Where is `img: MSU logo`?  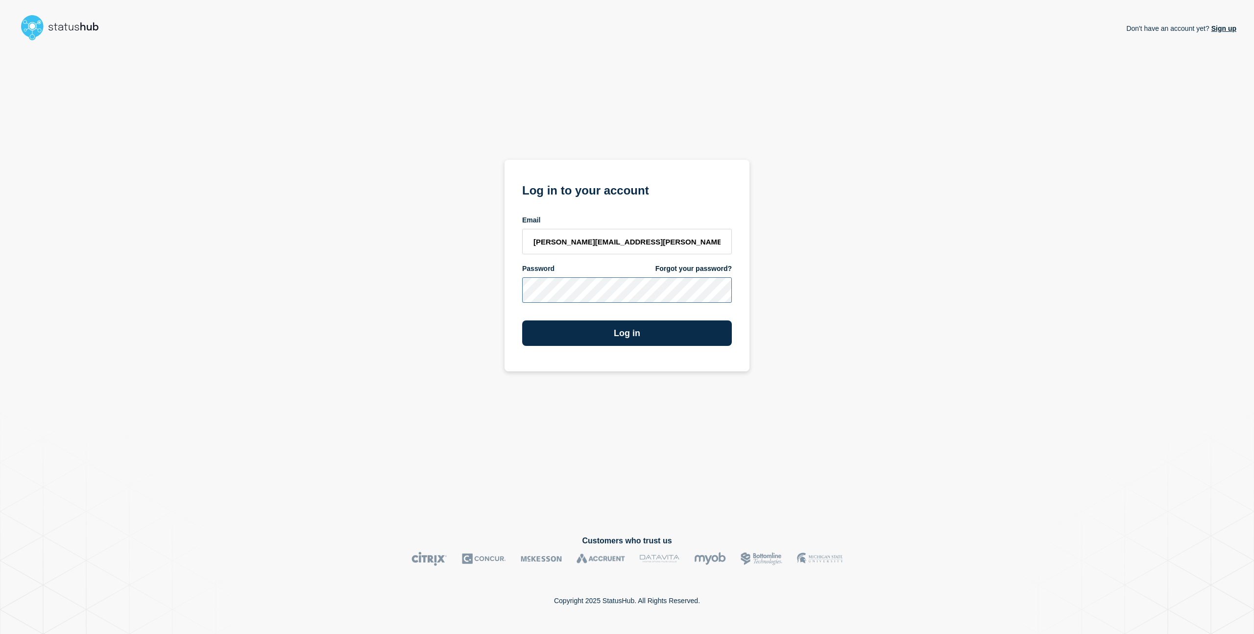
img: MSU logo is located at coordinates (820, 559).